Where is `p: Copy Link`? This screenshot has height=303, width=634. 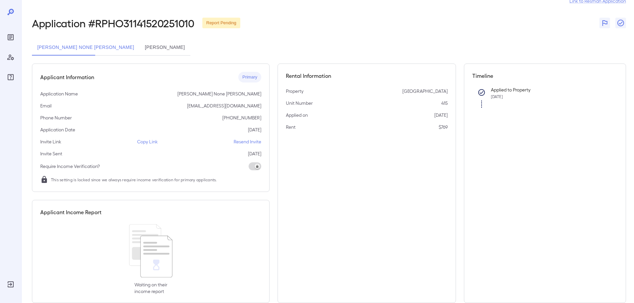
p: Copy Link is located at coordinates (147, 142).